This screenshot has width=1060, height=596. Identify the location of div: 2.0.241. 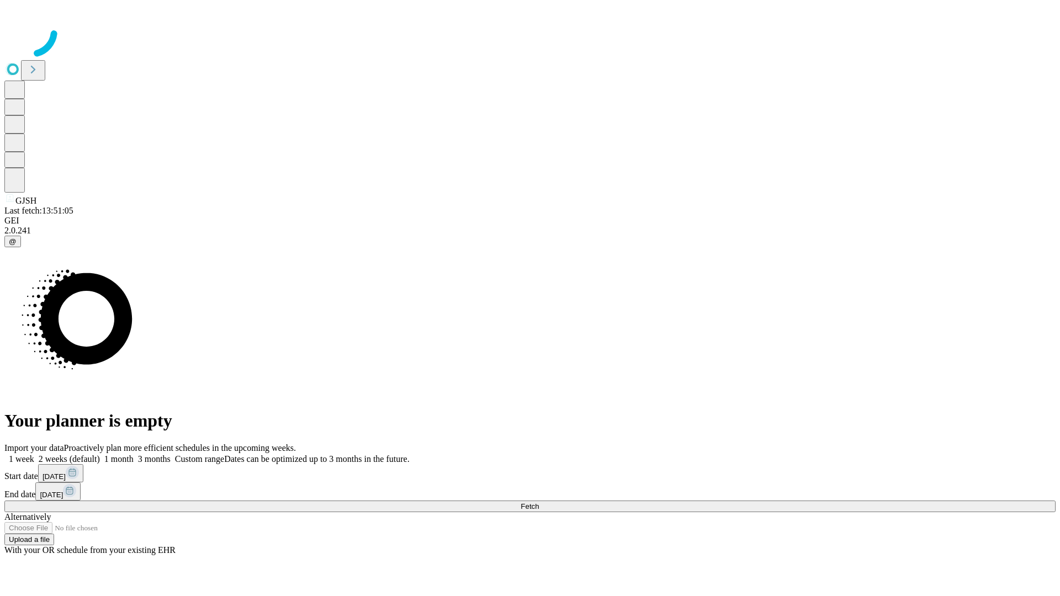
(530, 231).